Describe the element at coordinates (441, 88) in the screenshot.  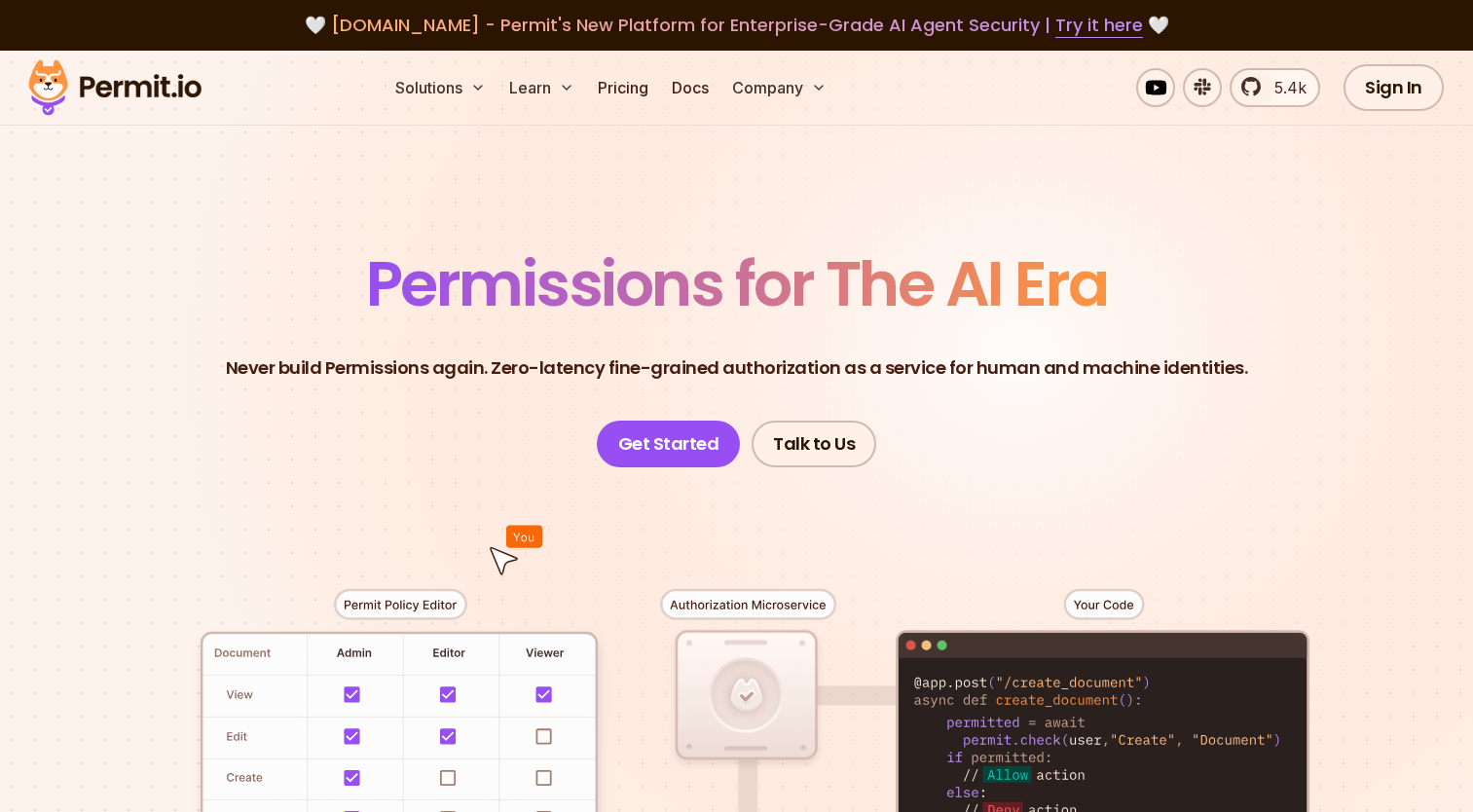
I see `button: Solutions` at that location.